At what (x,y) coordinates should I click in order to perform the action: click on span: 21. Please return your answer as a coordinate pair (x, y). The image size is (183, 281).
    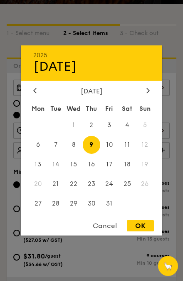
    Looking at the image, I should click on (56, 183).